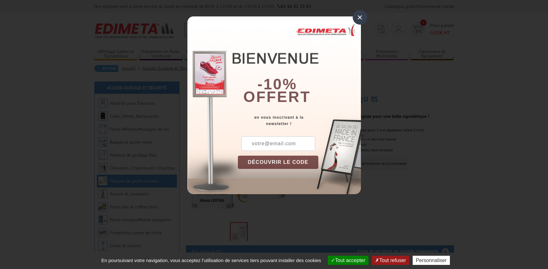  I want to click on a: Back to Top, so click(22, 11).